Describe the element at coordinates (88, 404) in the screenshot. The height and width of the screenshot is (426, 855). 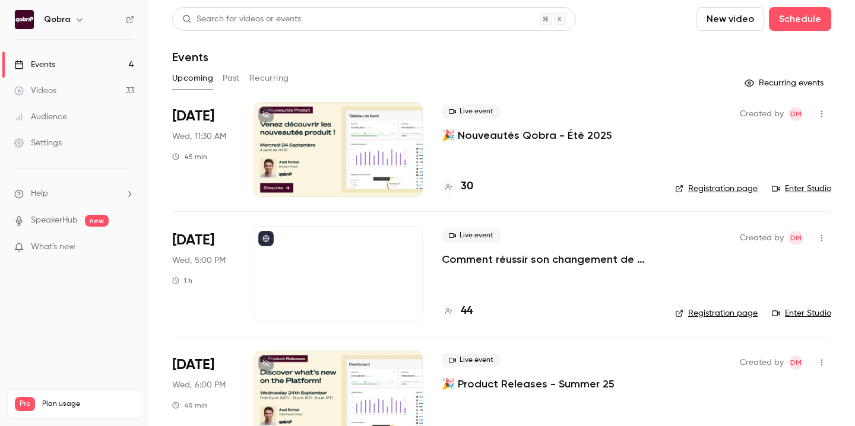
I see `span: Plan usage` at that location.